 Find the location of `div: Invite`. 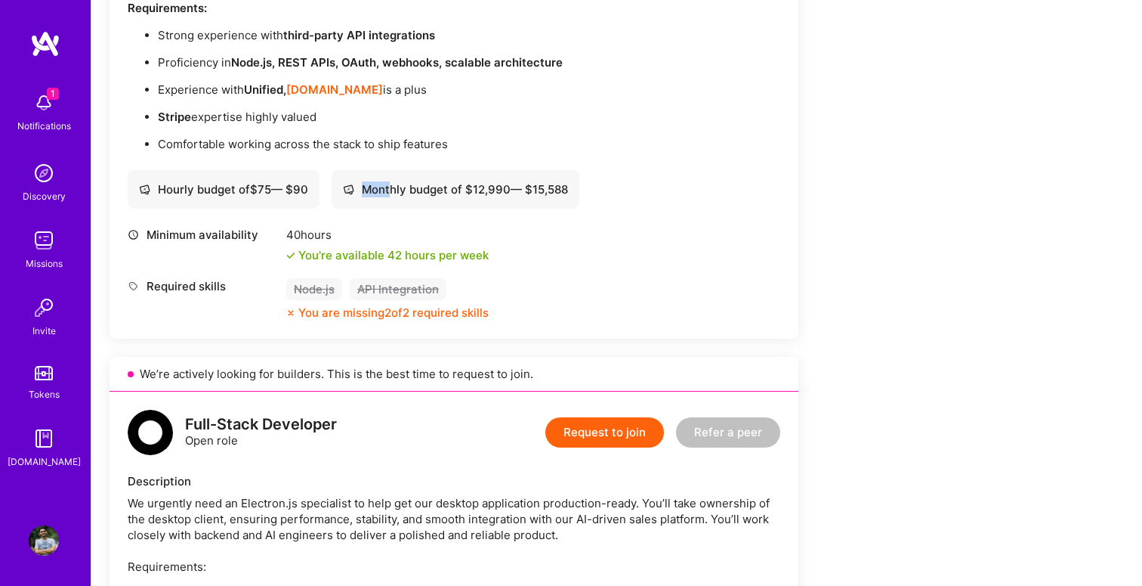

div: Invite is located at coordinates (44, 330).